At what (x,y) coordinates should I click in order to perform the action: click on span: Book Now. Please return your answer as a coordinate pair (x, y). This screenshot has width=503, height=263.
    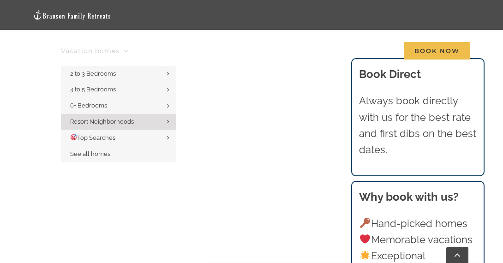
    Looking at the image, I should click on (437, 51).